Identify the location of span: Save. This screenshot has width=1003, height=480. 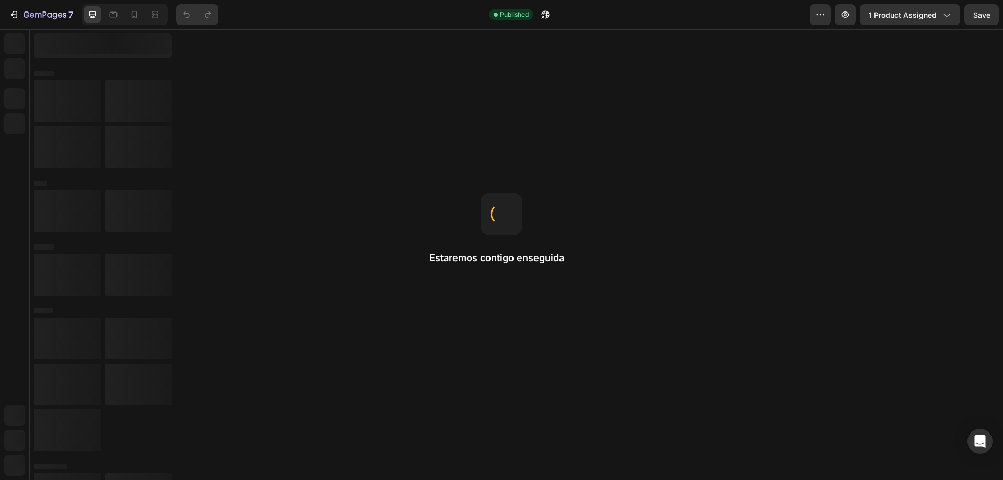
(981, 15).